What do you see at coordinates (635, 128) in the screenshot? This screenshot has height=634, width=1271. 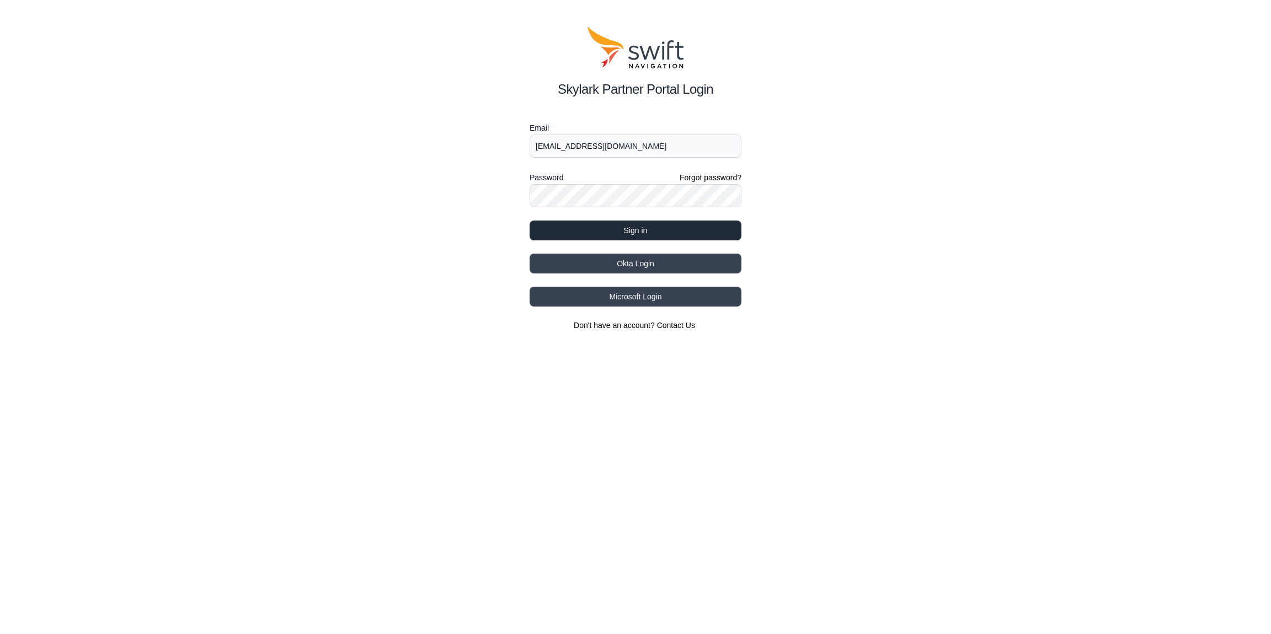 I see `label: Email` at bounding box center [635, 128].